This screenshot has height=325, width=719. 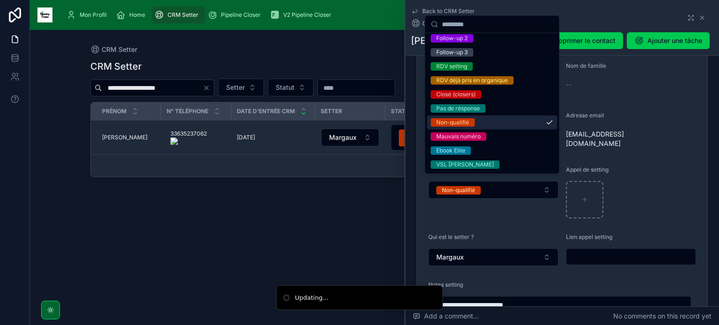 I want to click on span: N° Téléphone, so click(x=187, y=111).